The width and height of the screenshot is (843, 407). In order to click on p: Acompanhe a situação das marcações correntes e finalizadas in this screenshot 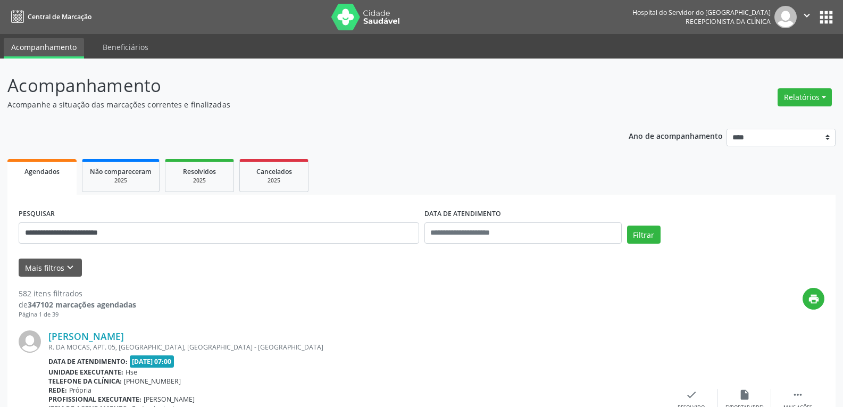, I will do `click(297, 104)`.